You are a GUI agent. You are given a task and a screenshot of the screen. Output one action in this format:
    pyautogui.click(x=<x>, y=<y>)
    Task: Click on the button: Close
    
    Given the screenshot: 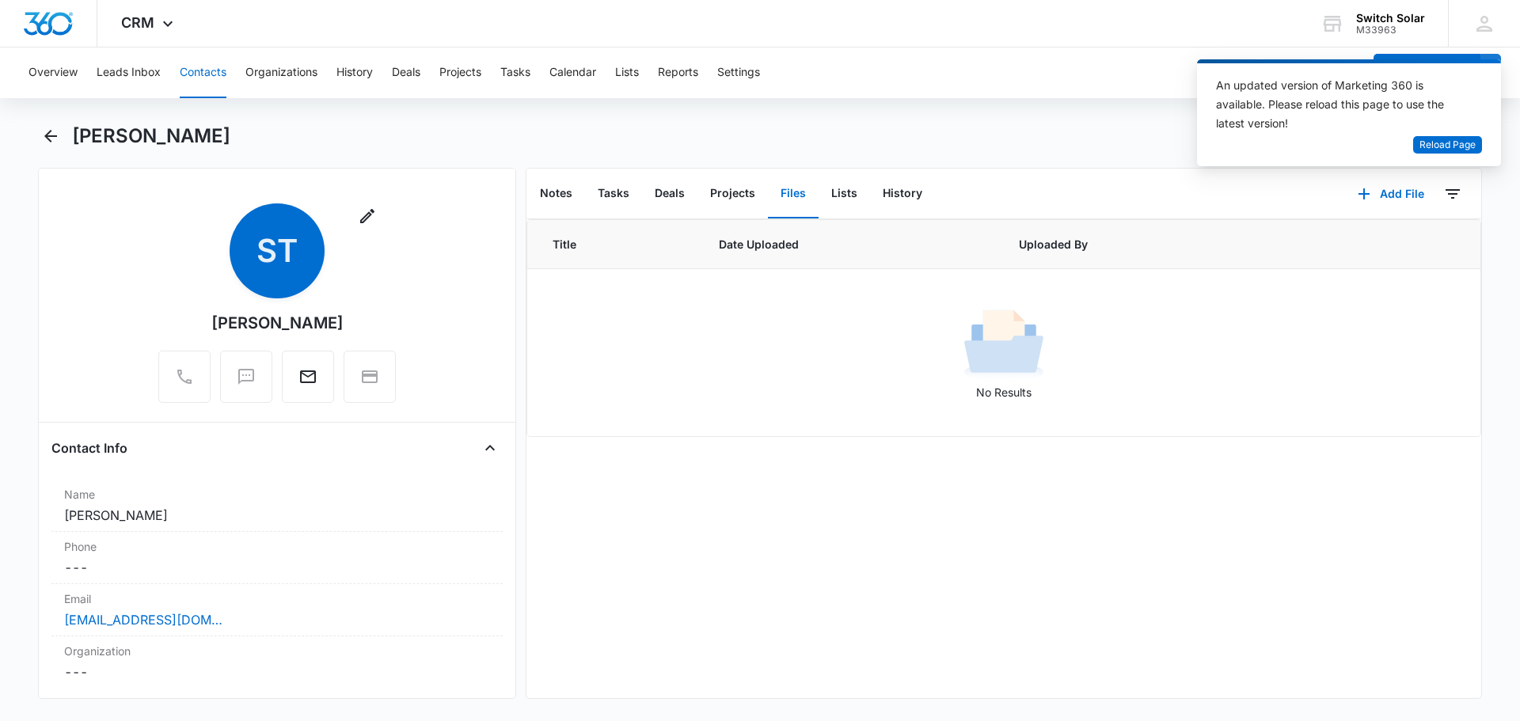 What is the action you would take?
    pyautogui.click(x=490, y=448)
    